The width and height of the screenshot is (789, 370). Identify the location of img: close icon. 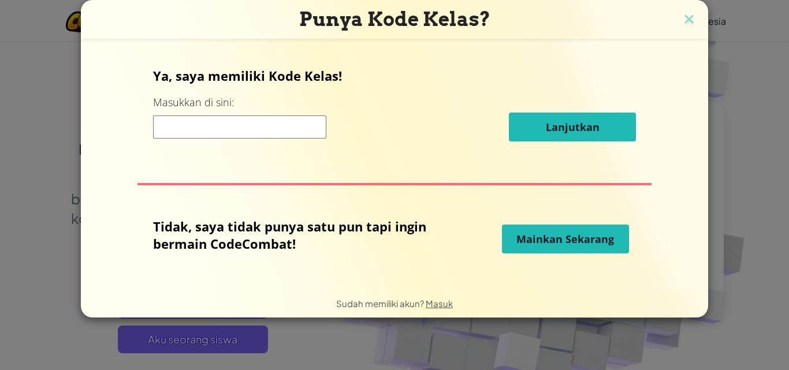
(689, 20).